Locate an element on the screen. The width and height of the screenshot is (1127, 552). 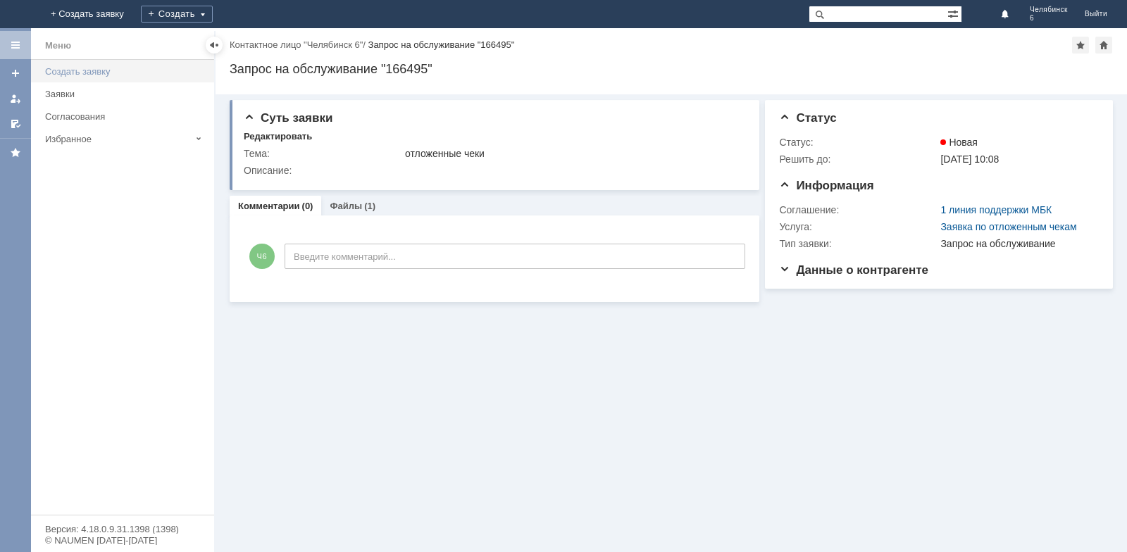
span: 6 is located at coordinates (1049, 18).